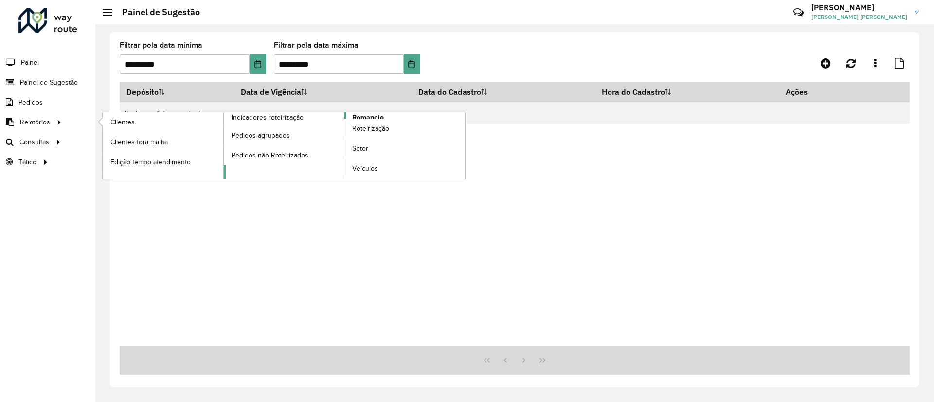  Describe the element at coordinates (284, 155) in the screenshot. I see `a: Pedidos não Roteirizados` at that location.